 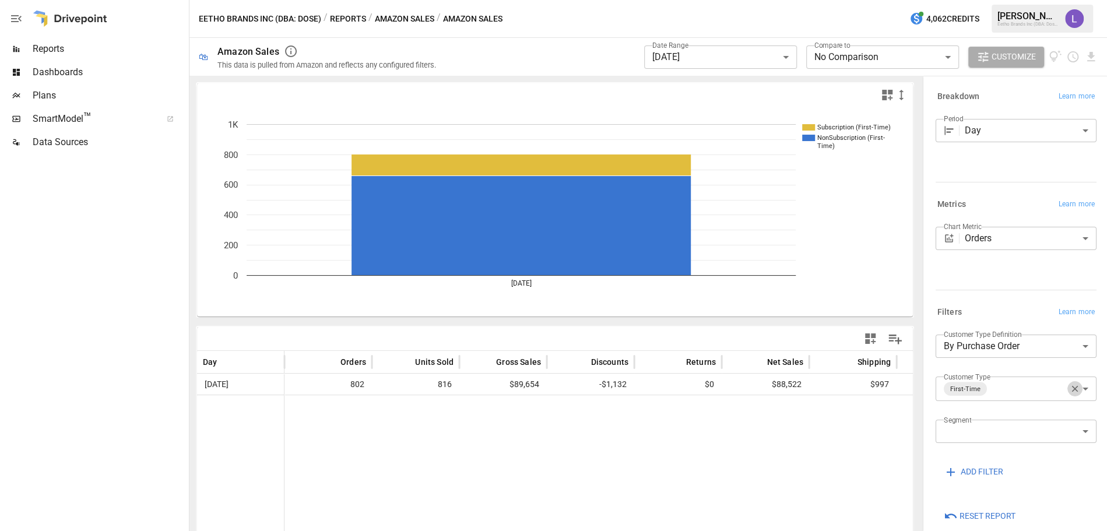 What do you see at coordinates (348, 19) in the screenshot?
I see `button: Reports` at bounding box center [348, 19].